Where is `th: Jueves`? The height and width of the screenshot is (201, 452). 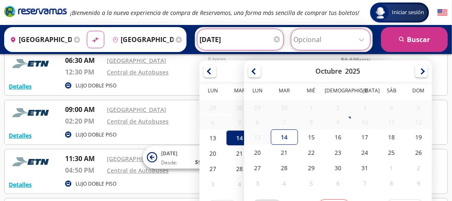 th: Jueves is located at coordinates (337, 94).